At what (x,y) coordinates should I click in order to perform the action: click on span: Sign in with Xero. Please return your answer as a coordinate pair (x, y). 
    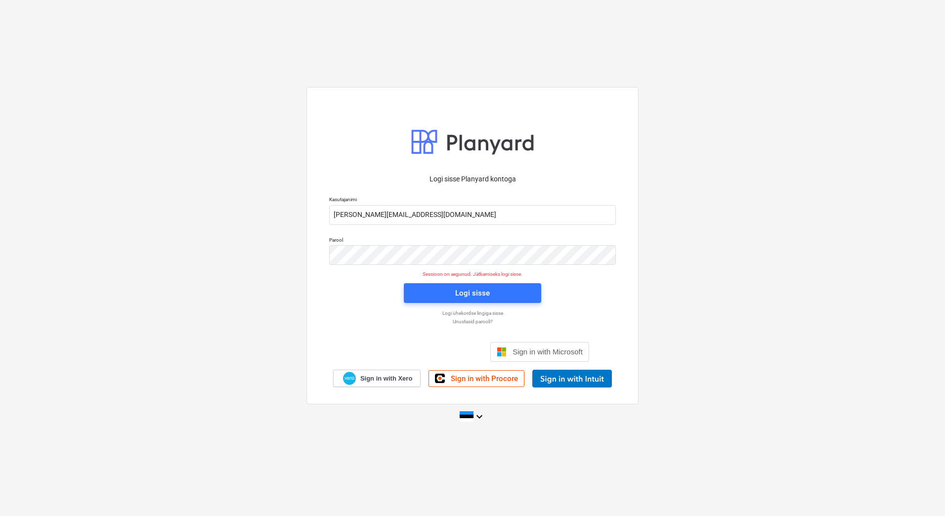
    Looking at the image, I should click on (386, 379).